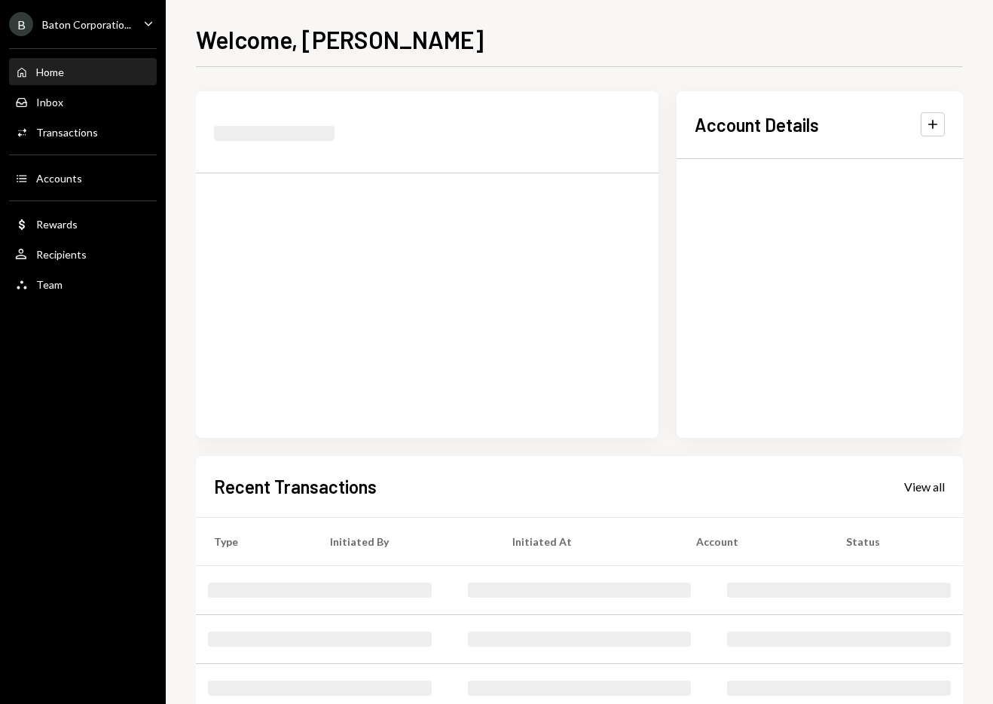  What do you see at coordinates (757, 124) in the screenshot?
I see `h2: Account Details` at bounding box center [757, 124].